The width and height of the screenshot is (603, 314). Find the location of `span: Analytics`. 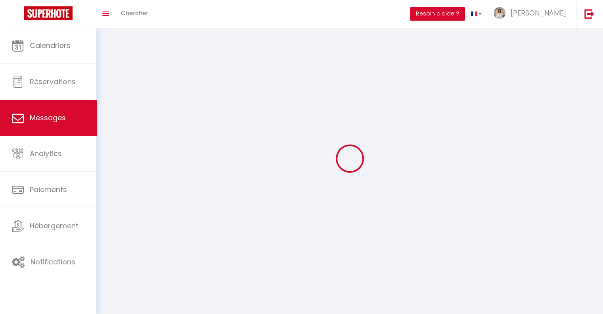

span: Analytics is located at coordinates (46, 153).